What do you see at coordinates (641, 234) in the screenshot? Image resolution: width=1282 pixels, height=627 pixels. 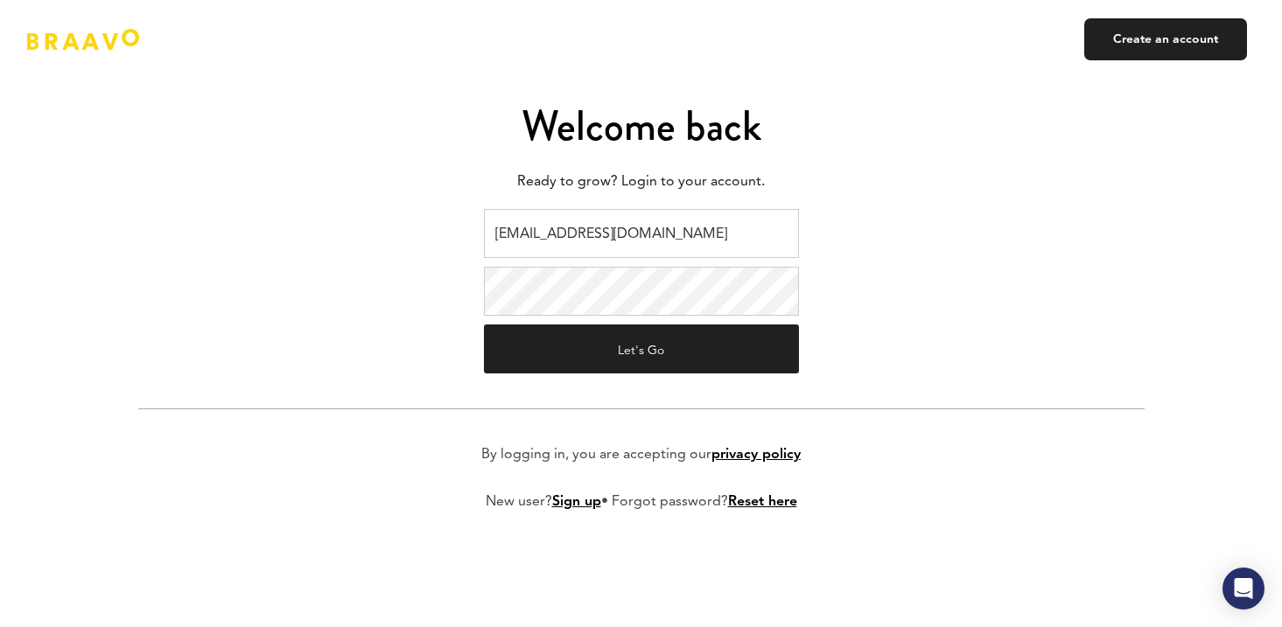 I see `input: Email` at bounding box center [641, 234].